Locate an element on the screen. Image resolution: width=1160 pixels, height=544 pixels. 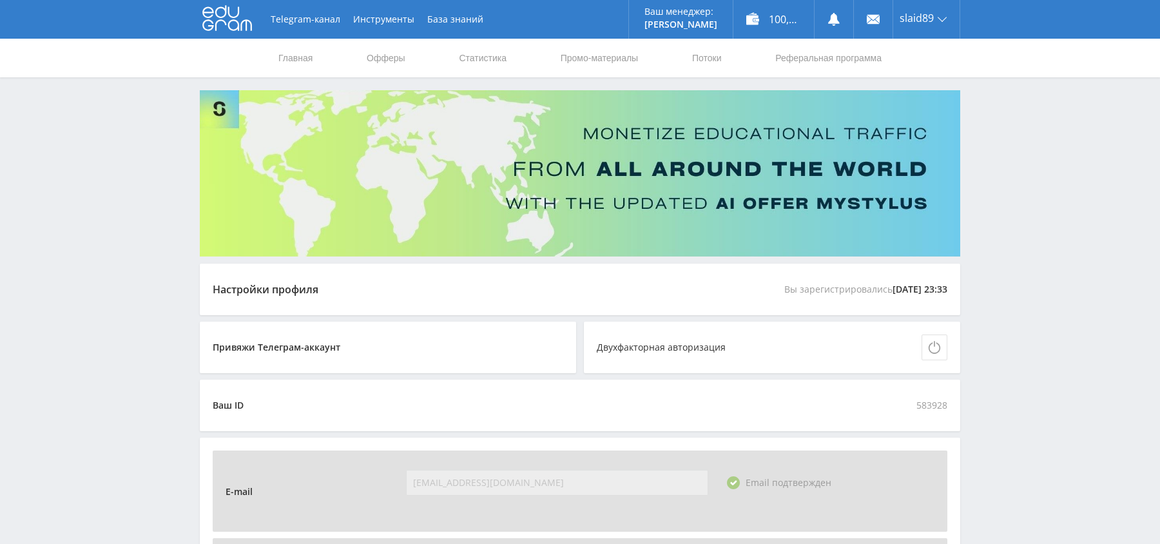
div: Двухфакторная авторизация is located at coordinates (661, 347).